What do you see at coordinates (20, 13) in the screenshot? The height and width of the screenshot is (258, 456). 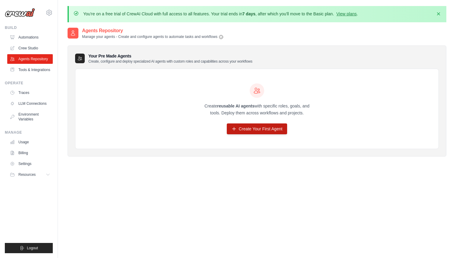 I see `img: Logo` at bounding box center [20, 13].